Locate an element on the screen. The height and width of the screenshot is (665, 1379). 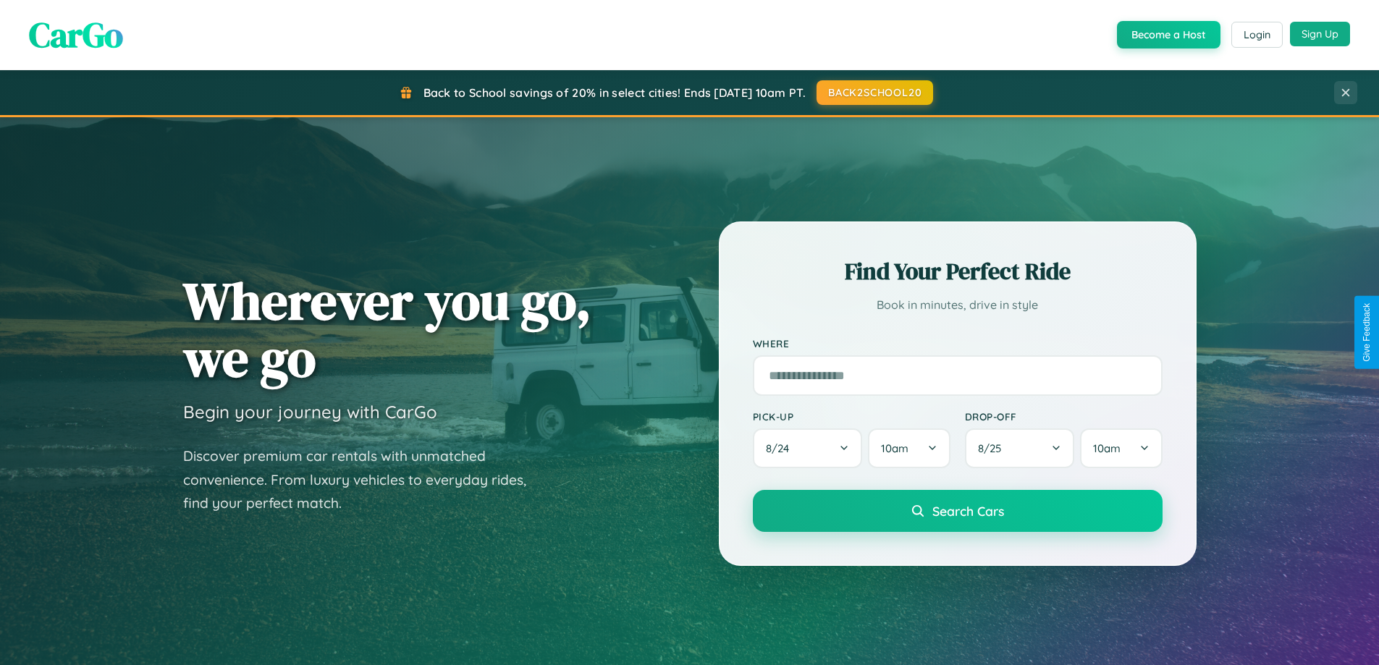
div: Give Feedback is located at coordinates (1366, 332).